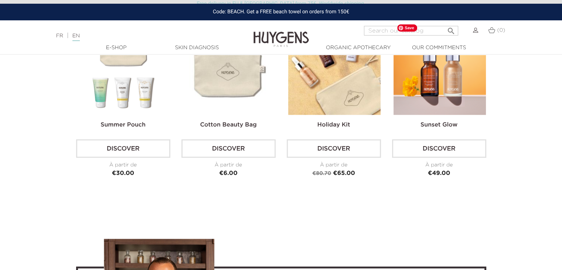  Describe the element at coordinates (124, 69) in the screenshot. I see `img: Summer pouch` at that location.